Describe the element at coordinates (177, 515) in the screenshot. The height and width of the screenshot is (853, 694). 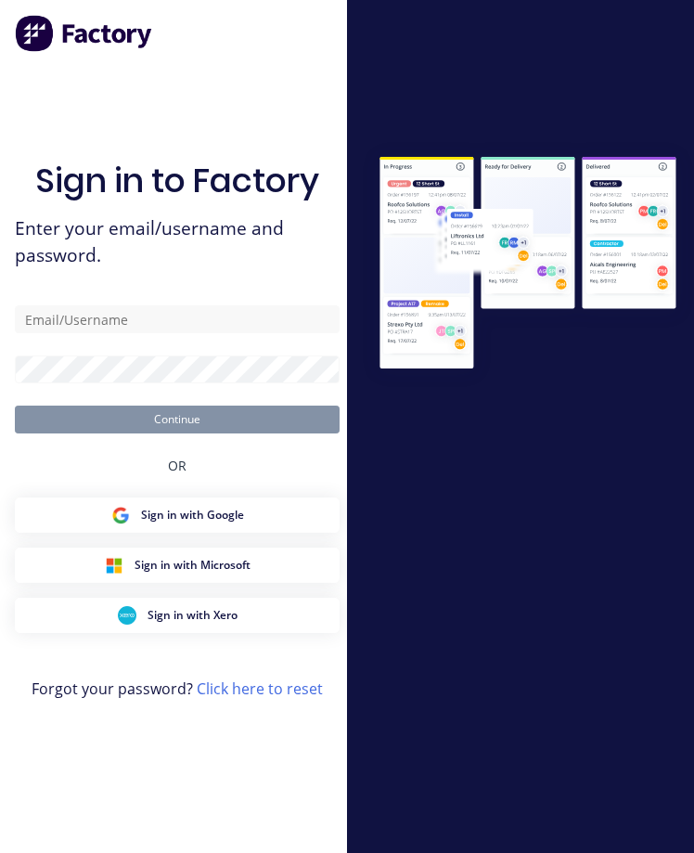
I see `button: Google Sign inSign in with Google` at that location.